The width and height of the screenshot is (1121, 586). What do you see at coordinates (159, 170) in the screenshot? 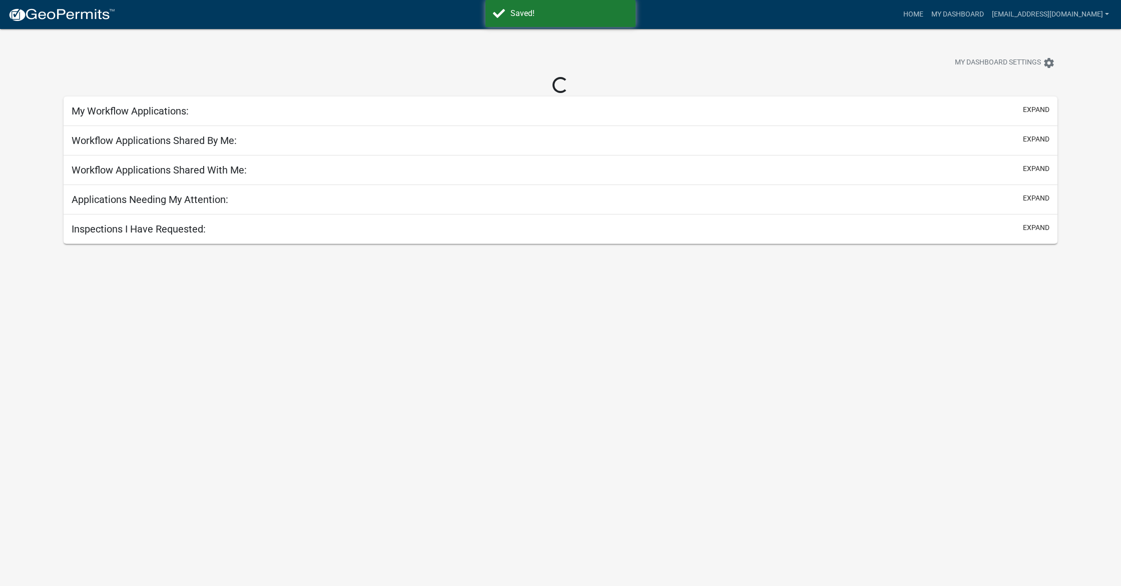
I see `h5: Workflow Applications Shared With Me:` at bounding box center [159, 170].